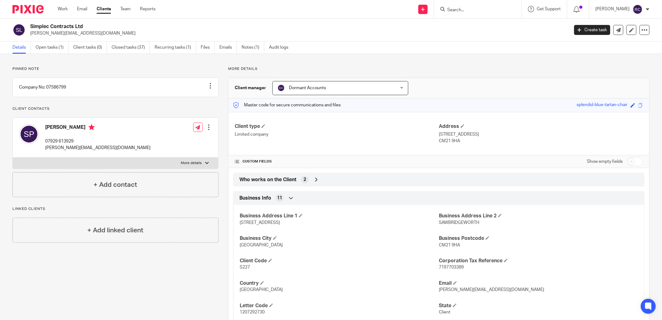 The width and height of the screenshot is (662, 320). Describe the element at coordinates (549, 9) in the screenshot. I see `span: Get Support` at that location.